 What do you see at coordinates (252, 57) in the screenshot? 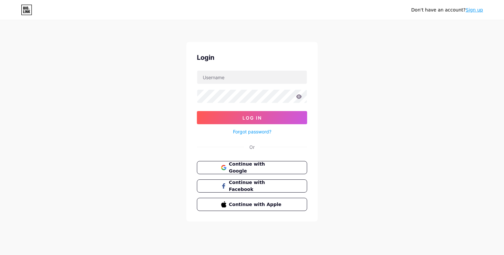
I see `div: Login` at bounding box center [252, 57].